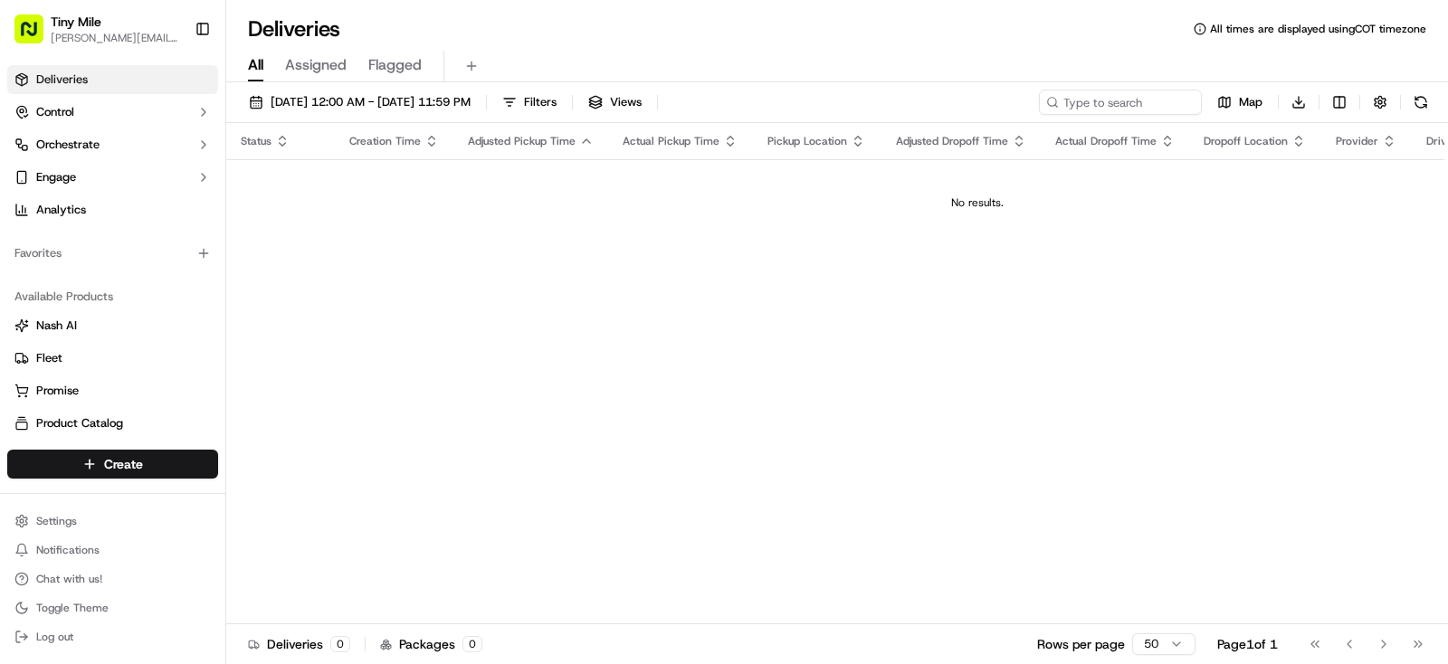  Describe the element at coordinates (1247, 645) in the screenshot. I see `div: Page 1 of 1` at that location.